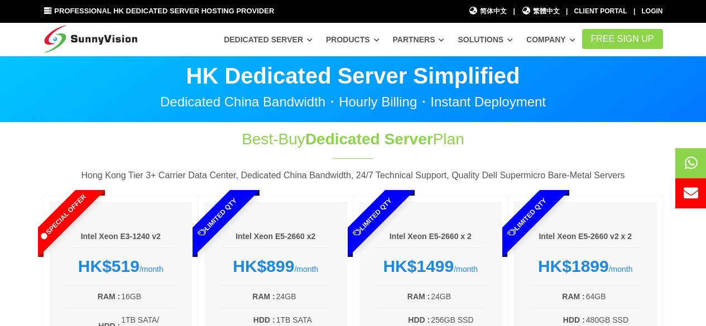  What do you see at coordinates (488, 11) in the screenshot?
I see `a: 简体中文` at bounding box center [488, 11].